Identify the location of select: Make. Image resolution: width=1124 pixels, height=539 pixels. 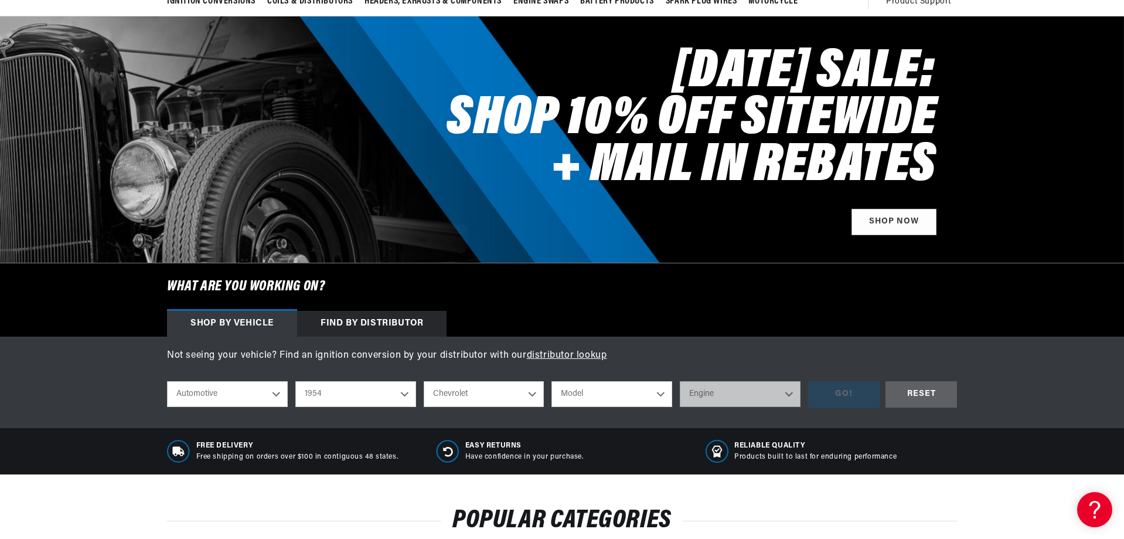
(484, 394).